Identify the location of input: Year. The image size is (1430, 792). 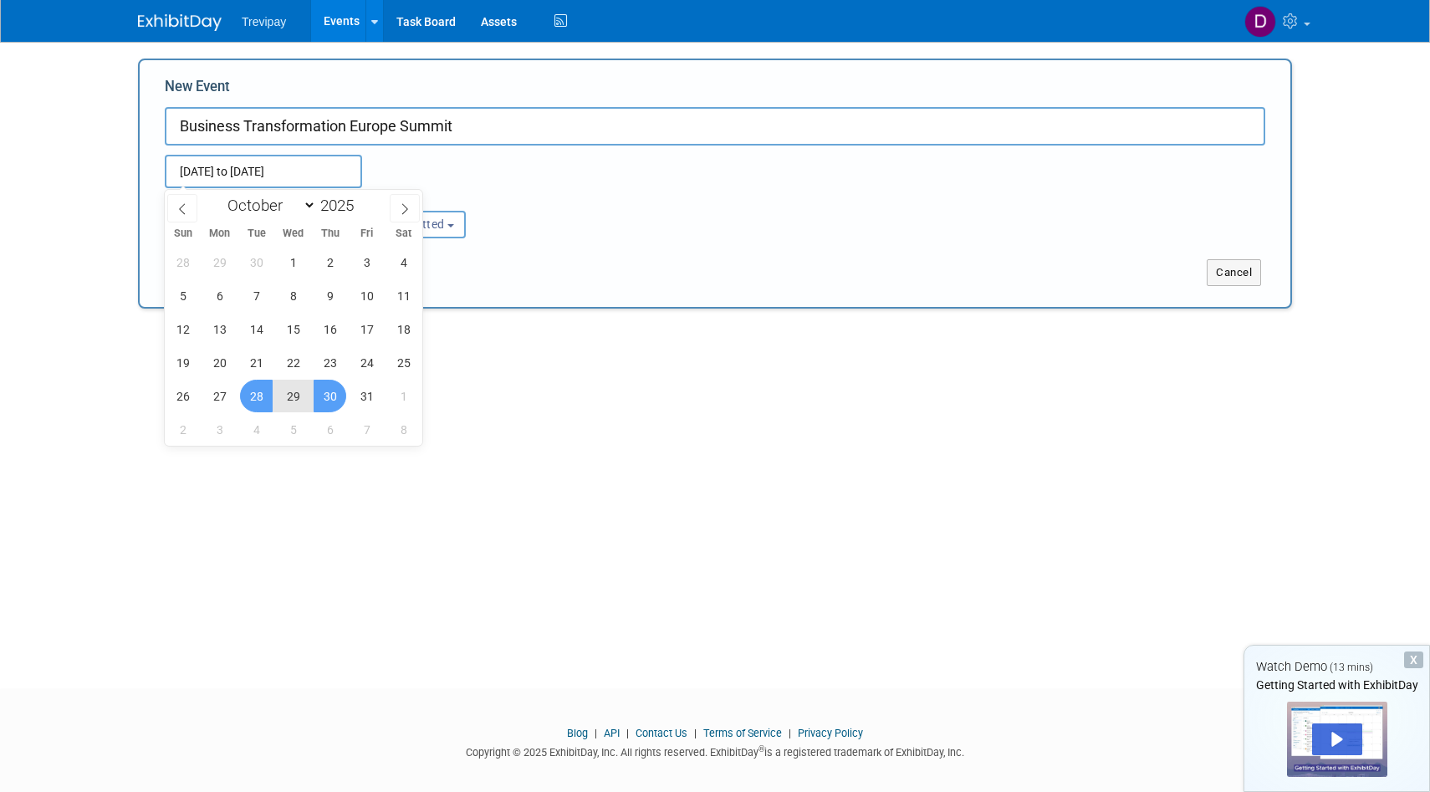
(341, 205).